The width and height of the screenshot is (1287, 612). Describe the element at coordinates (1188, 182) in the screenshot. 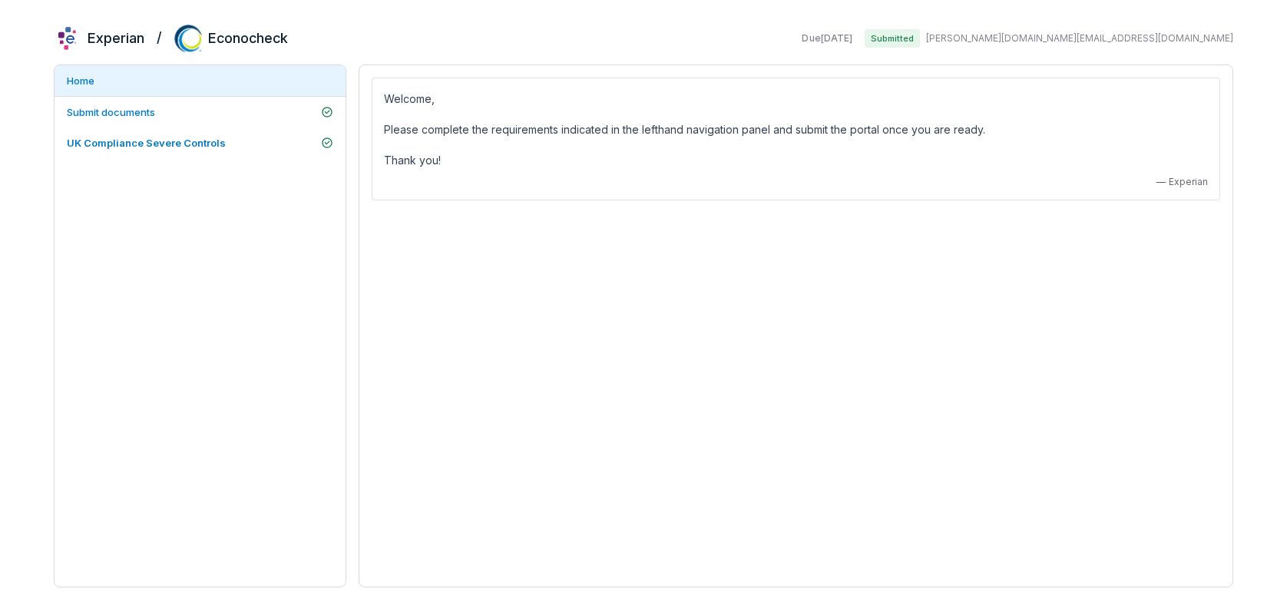

I see `span: Experian` at that location.